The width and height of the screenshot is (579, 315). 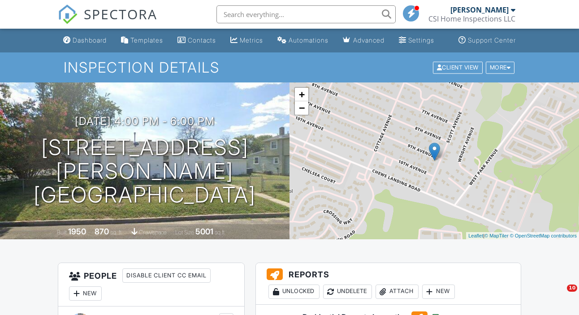 I want to click on div: Templates, so click(x=147, y=40).